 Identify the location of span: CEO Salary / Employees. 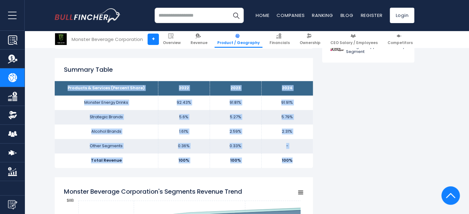
(354, 43).